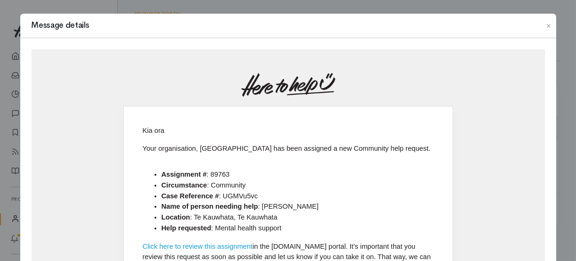 Image resolution: width=576 pixels, height=261 pixels. I want to click on button: Close, so click(549, 26).